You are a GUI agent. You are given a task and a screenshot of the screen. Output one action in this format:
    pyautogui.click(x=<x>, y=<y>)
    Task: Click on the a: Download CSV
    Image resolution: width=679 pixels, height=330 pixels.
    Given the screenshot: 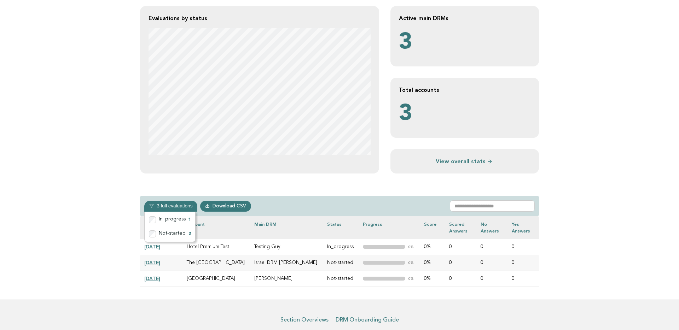 What is the action you would take?
    pyautogui.click(x=226, y=206)
    